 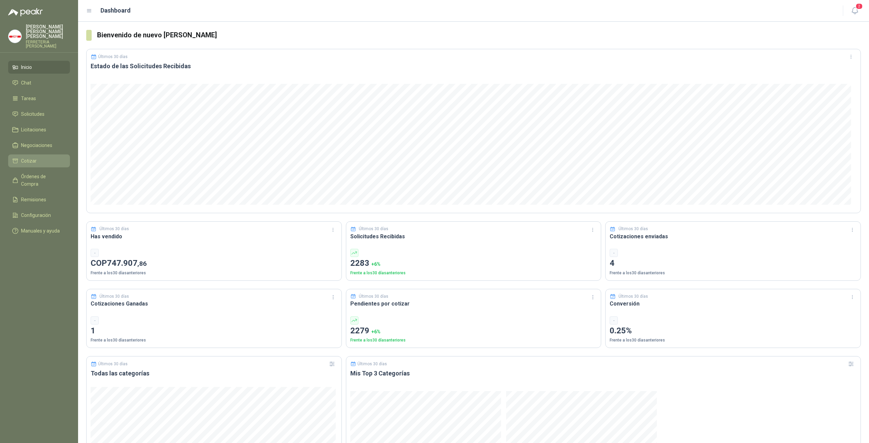 What do you see at coordinates (473, 331) in the screenshot?
I see `p: 2279` at bounding box center [473, 331].